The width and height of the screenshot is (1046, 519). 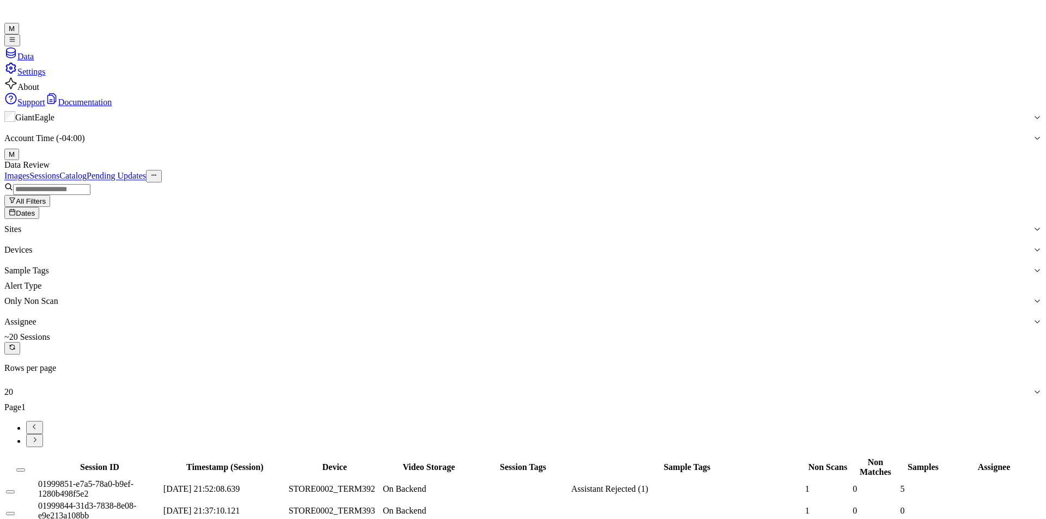 What do you see at coordinates (85, 488) in the screenshot?
I see `span: 01999851-e7a5-78a0-b9ef-1280b498f5e2` at bounding box center [85, 488].